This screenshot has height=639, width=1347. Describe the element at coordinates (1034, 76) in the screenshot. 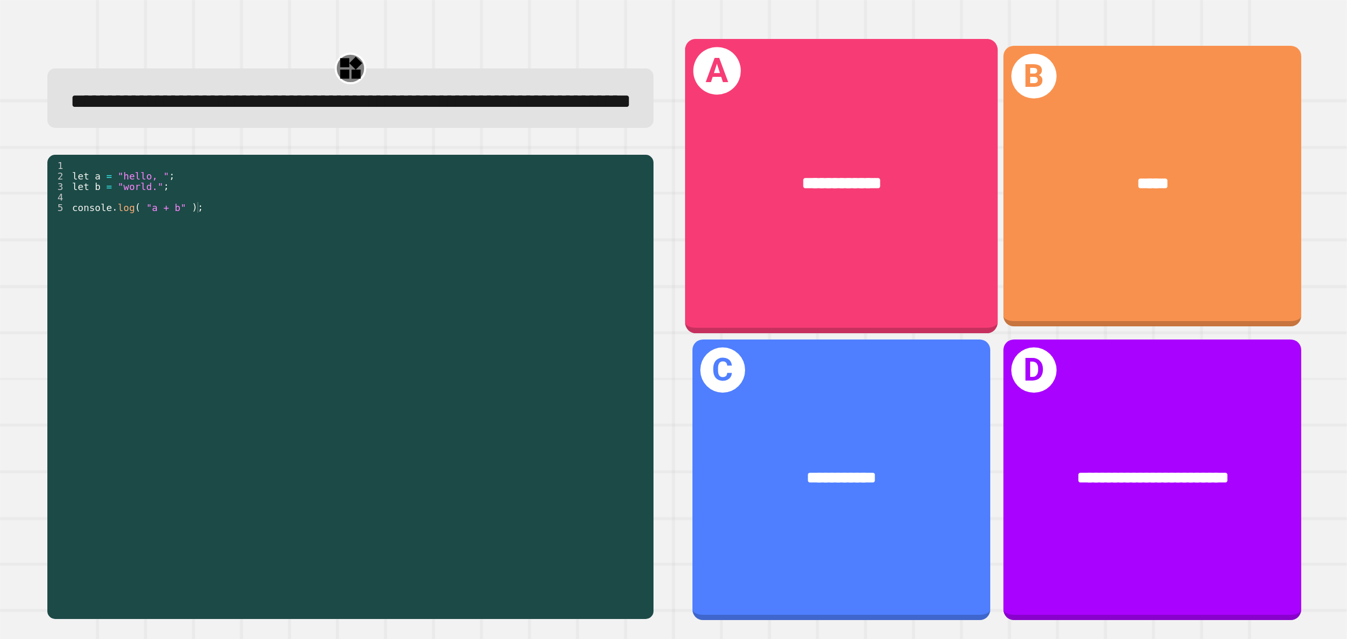

I see `h1: B` at that location.